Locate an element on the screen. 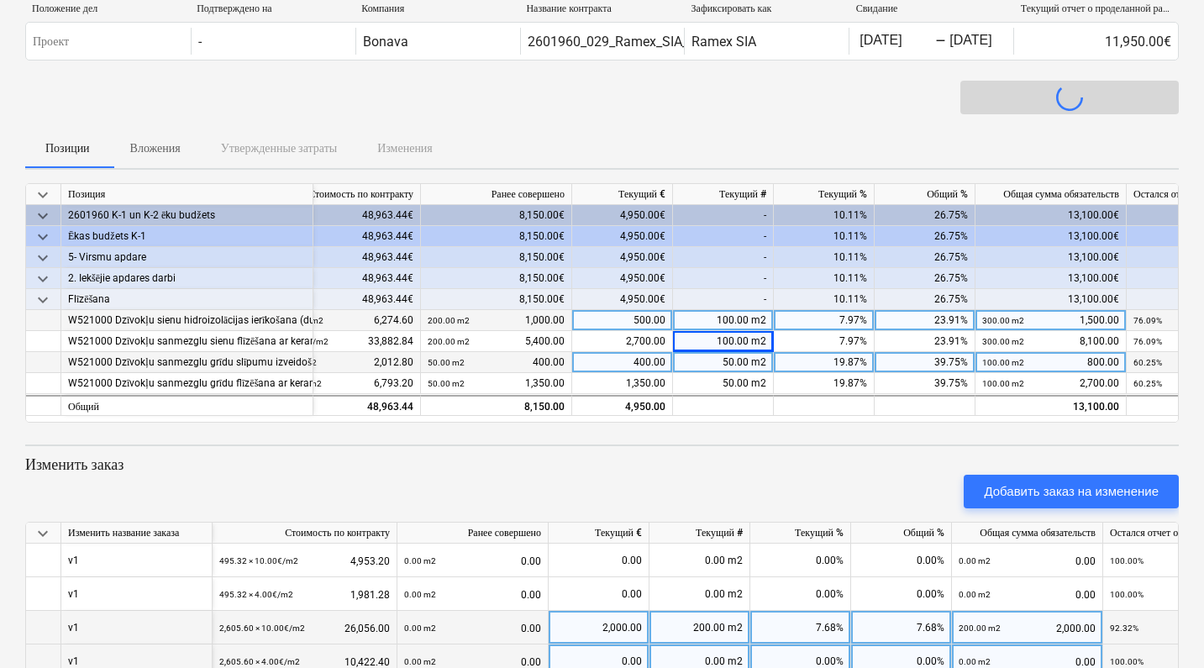 The width and height of the screenshot is (1204, 668). div: 800.00 is located at coordinates (1050, 362).